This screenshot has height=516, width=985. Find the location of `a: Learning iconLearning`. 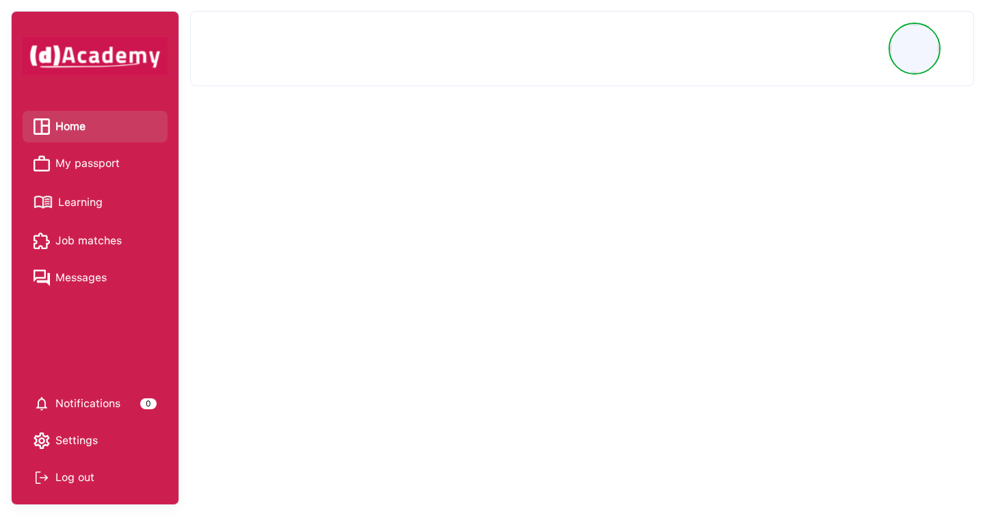

a: Learning iconLearning is located at coordinates (95, 202).